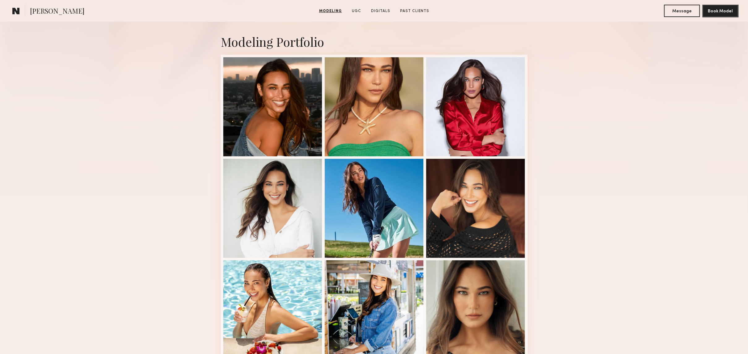 The image size is (748, 354). What do you see at coordinates (374, 41) in the screenshot?
I see `div: Modeling Portfolio` at bounding box center [374, 41].